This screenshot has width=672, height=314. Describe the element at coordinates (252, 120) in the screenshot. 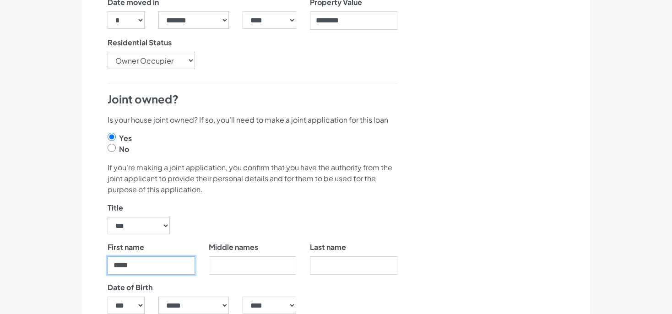

I see `p: Is your house joint owned? If so, you'll need to make a joint application for this loan` at that location.